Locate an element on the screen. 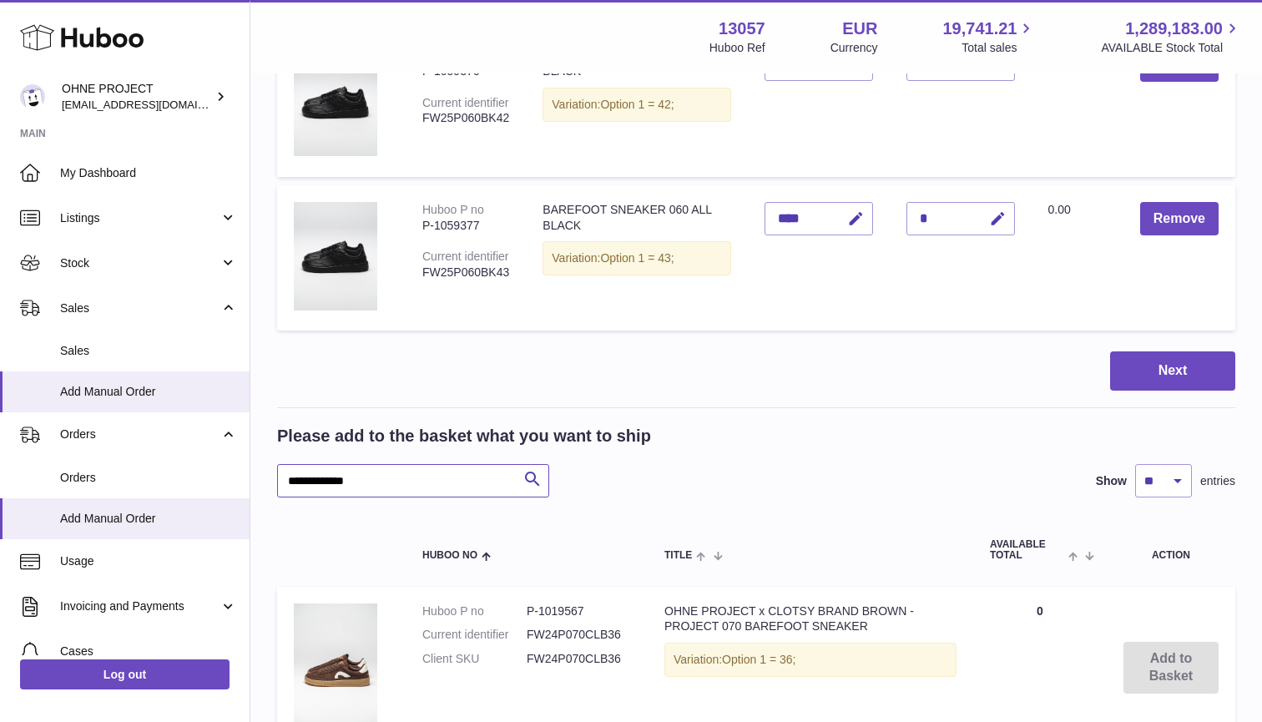 This screenshot has width=1262, height=722. span: entries is located at coordinates (1218, 481).